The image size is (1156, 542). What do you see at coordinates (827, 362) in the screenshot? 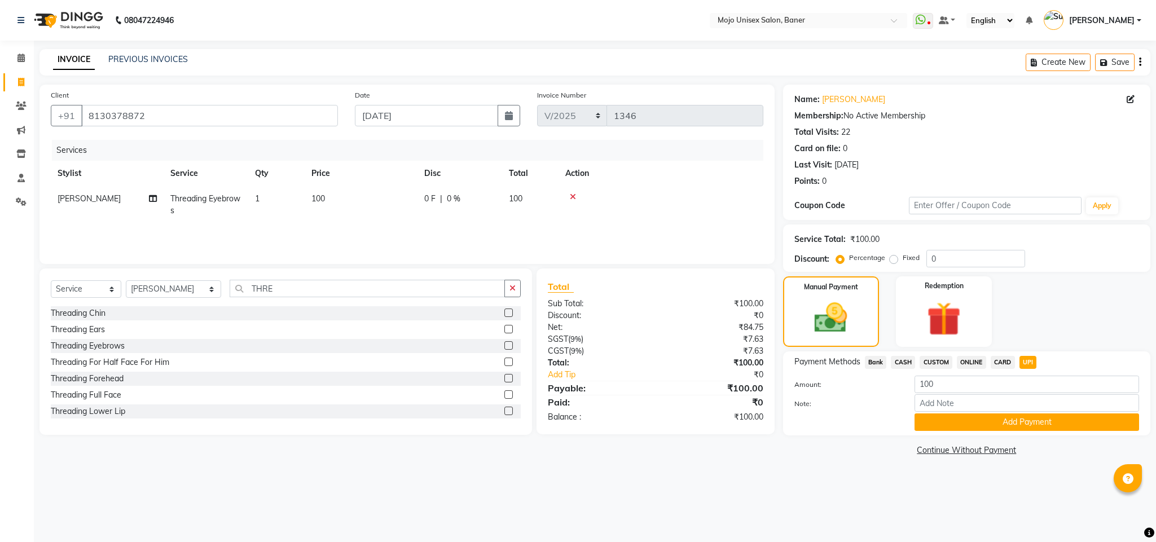
I see `span: Payment Methods` at bounding box center [827, 362].